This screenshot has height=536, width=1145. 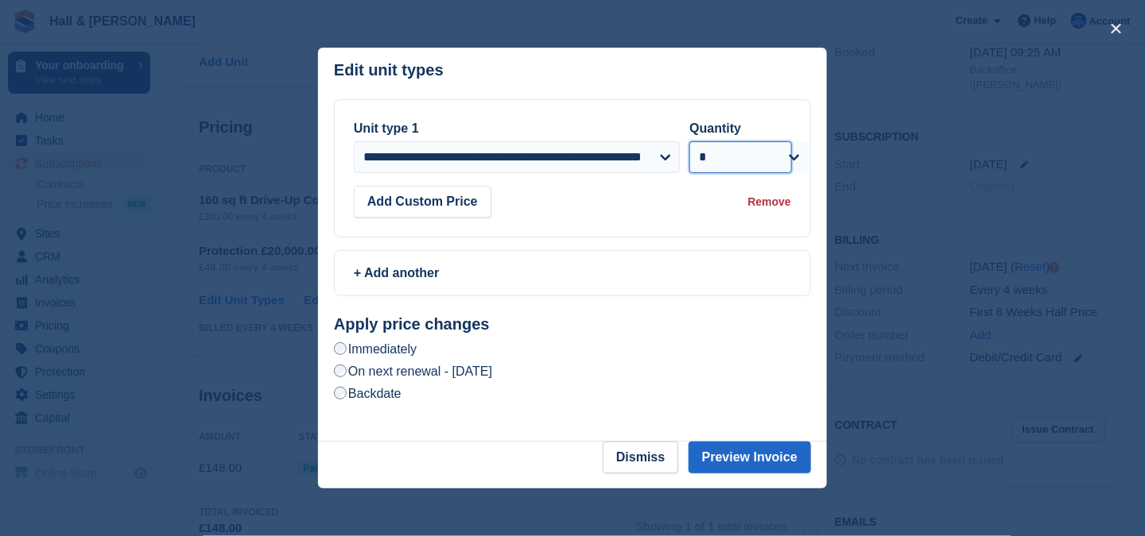 I want to click on button: Dismiss, so click(x=640, y=458).